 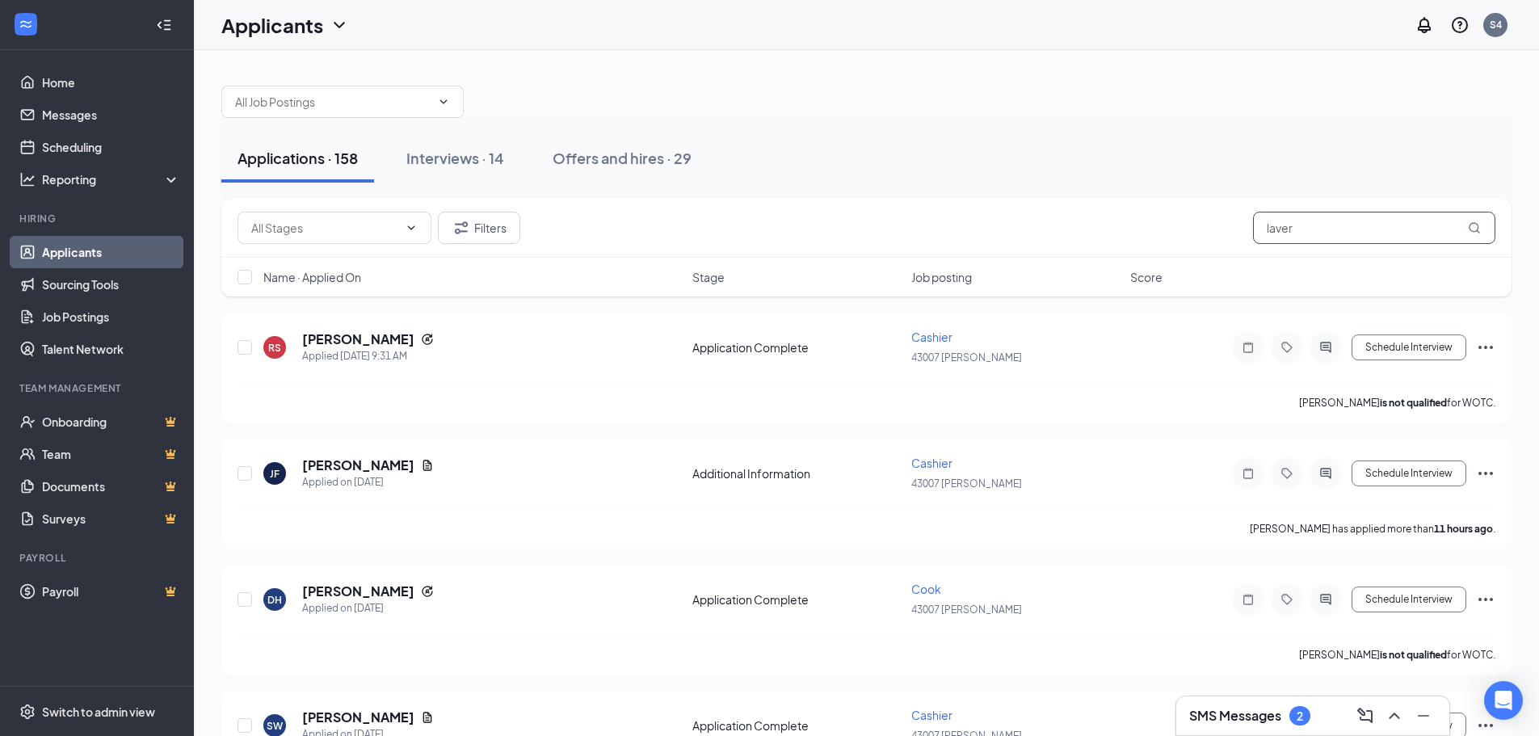 I want to click on svg: QuestionInfo, so click(x=1460, y=25).